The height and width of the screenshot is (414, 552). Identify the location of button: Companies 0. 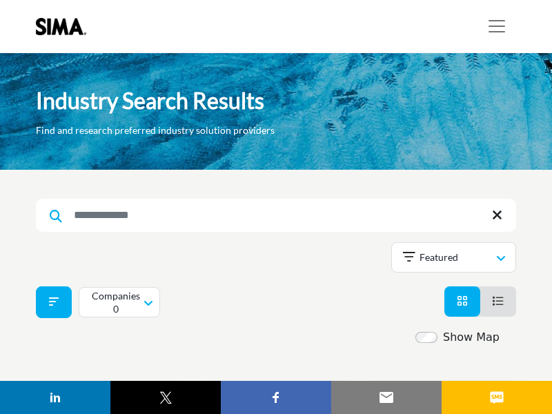
(119, 302).